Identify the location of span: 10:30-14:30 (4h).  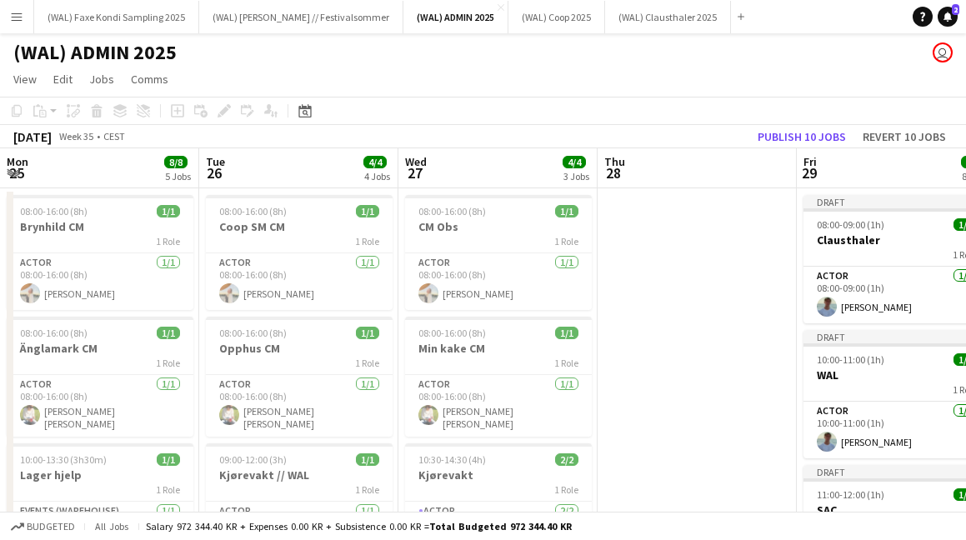
(452, 459).